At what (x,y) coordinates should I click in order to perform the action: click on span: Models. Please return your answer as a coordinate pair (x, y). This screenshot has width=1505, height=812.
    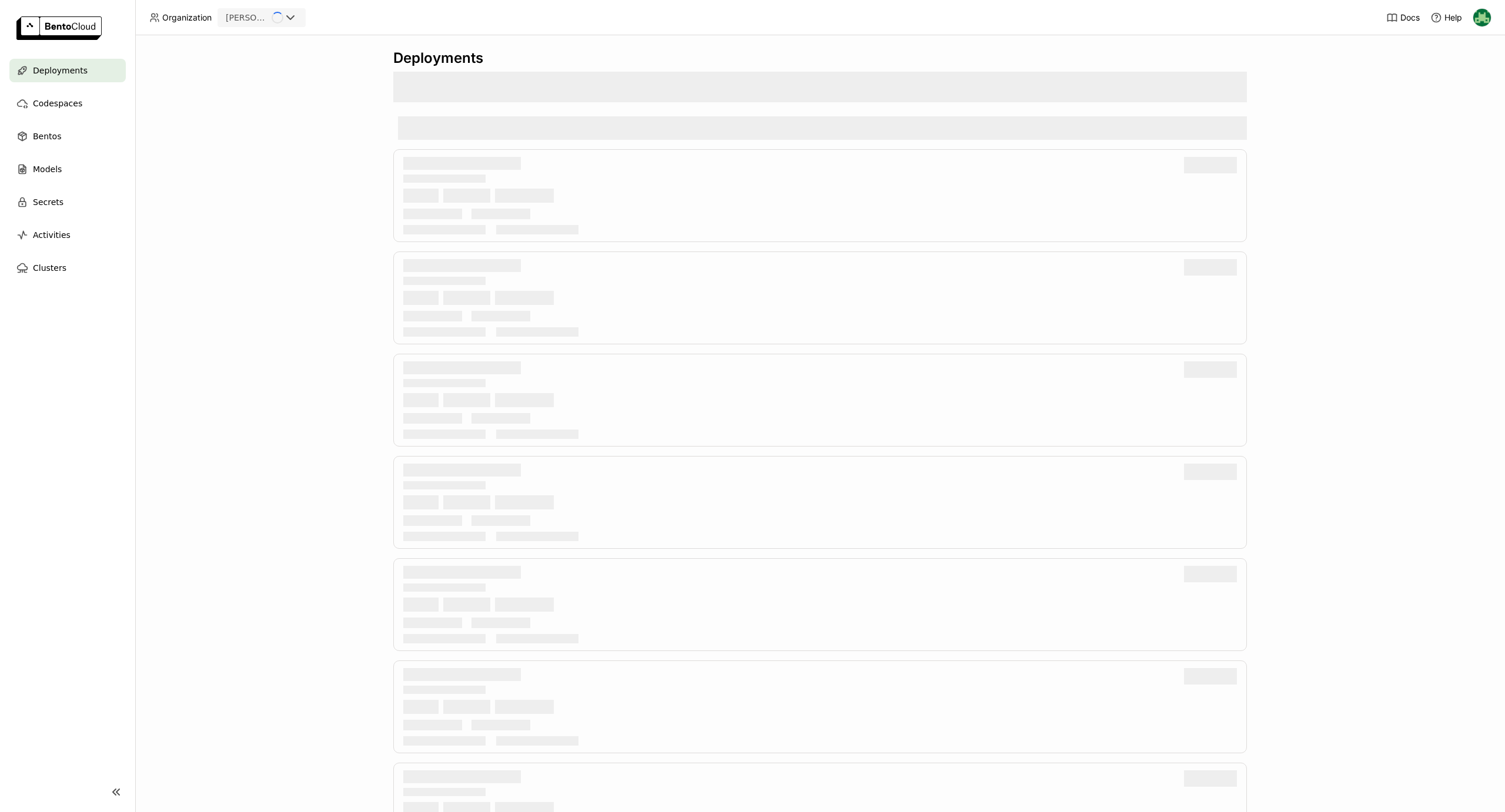
    Looking at the image, I should click on (47, 169).